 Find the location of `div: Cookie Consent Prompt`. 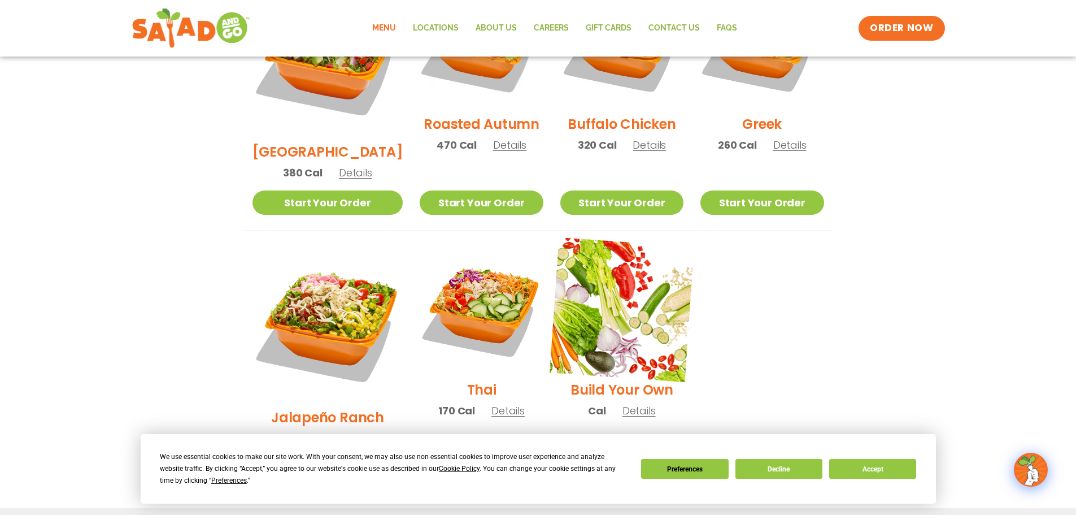

div: Cookie Consent Prompt is located at coordinates (538, 468).